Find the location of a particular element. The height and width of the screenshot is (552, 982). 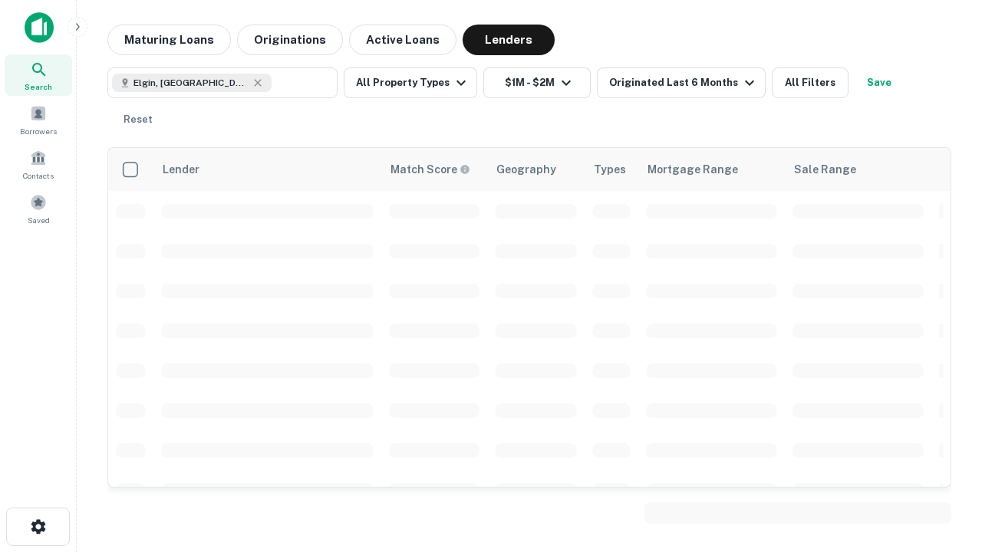

a: Saved is located at coordinates (38, 209).